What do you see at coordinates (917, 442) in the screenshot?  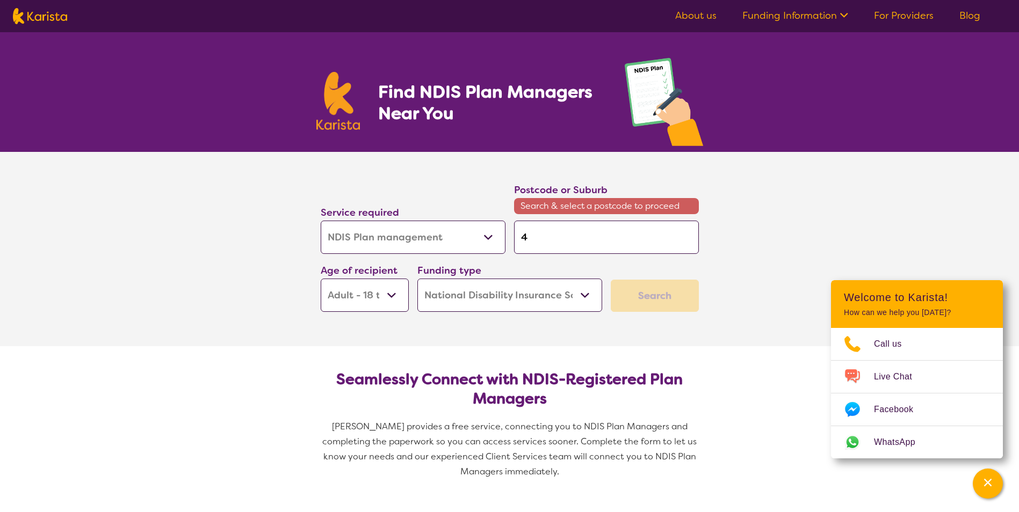 I see `a: Web link opens in a new tab.` at bounding box center [917, 442].